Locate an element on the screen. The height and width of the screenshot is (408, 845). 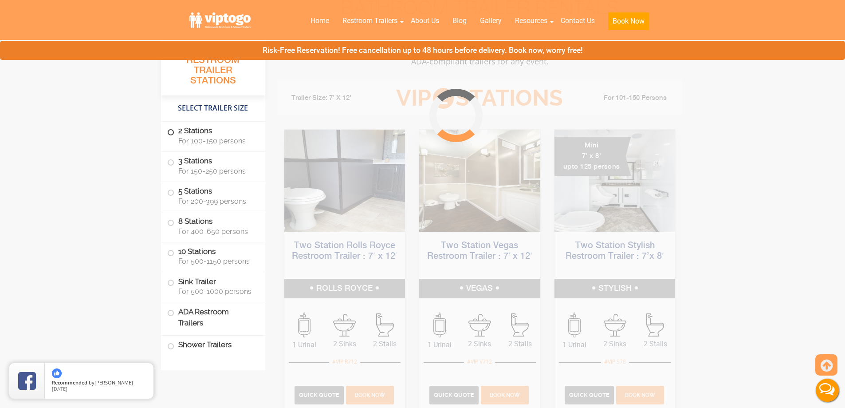
a: Gallery is located at coordinates (491, 21).